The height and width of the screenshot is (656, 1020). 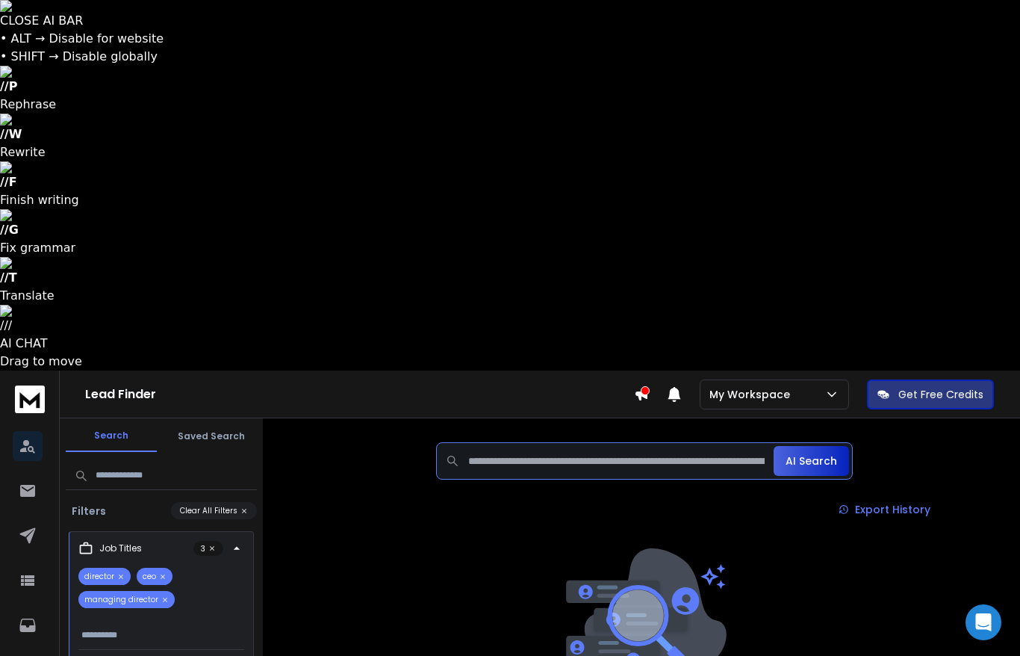 What do you see at coordinates (983, 622) in the screenshot?
I see `div: Open Intercom Messenger` at bounding box center [983, 622].